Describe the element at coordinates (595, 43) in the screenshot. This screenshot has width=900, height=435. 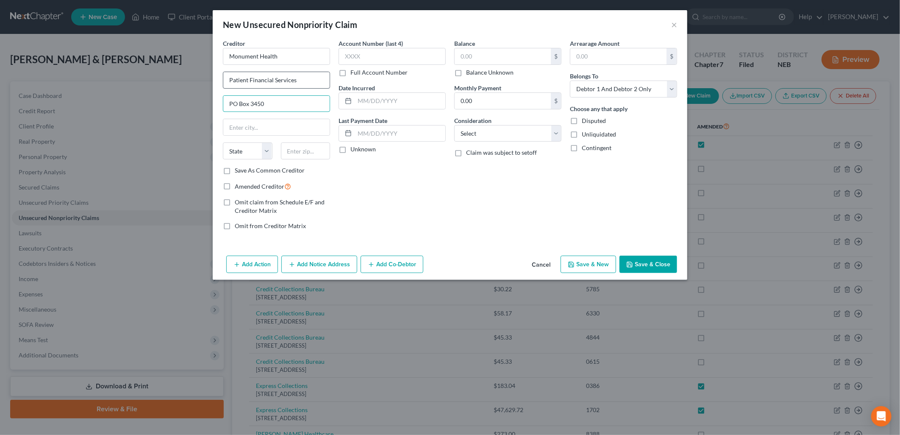
I see `label: Arrearage Amount` at that location.